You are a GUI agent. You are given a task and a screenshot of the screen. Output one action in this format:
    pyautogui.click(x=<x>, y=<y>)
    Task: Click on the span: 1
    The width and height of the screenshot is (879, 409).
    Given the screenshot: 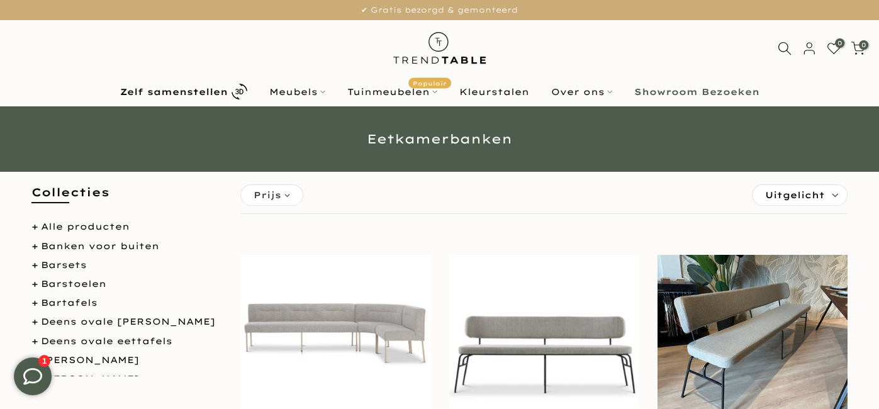 What is the action you would take?
    pyautogui.click(x=43, y=16)
    